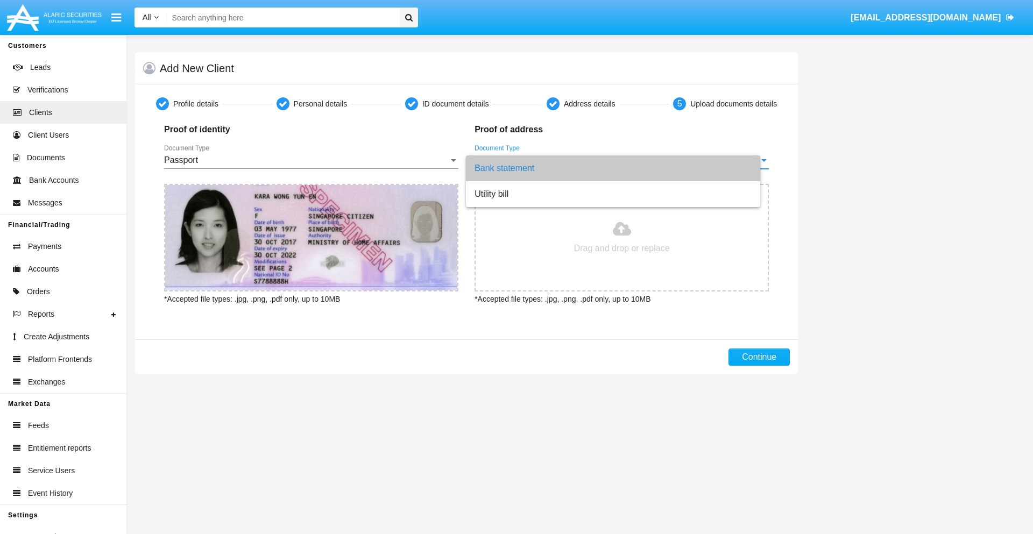 Image resolution: width=1033 pixels, height=534 pixels. What do you see at coordinates (40, 67) in the screenshot?
I see `span: Leads` at bounding box center [40, 67].